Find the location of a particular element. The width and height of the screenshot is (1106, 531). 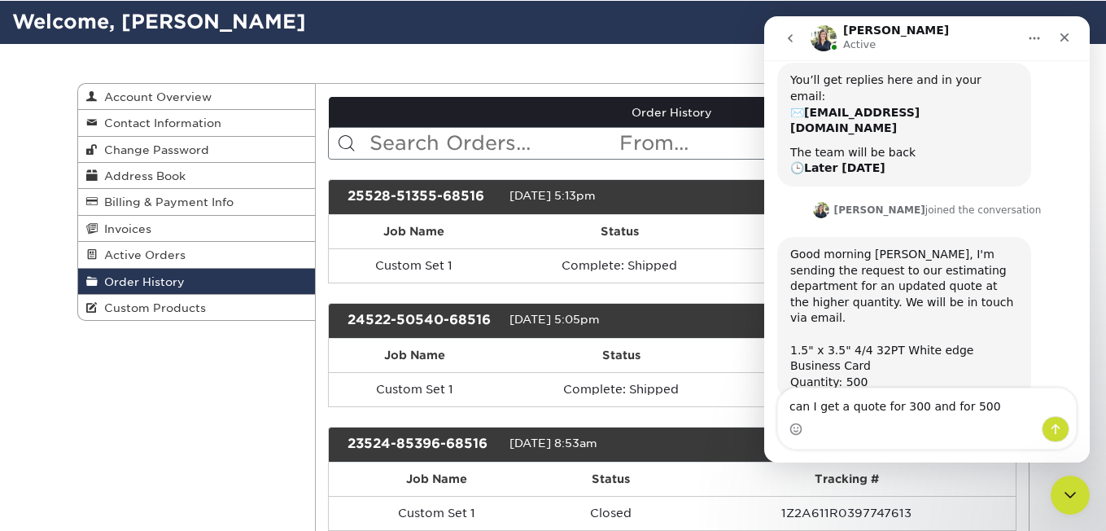

div: Close is located at coordinates (300, 21).